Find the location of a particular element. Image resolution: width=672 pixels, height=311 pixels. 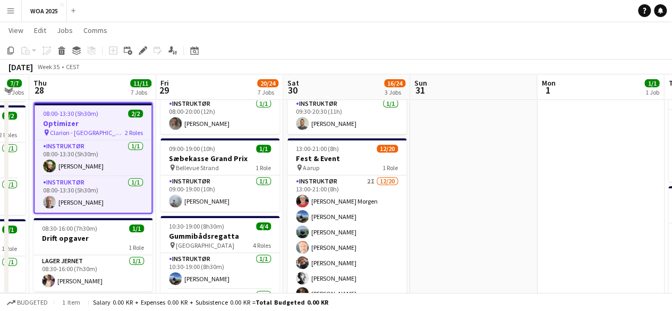

a: Jobs is located at coordinates (65, 30).